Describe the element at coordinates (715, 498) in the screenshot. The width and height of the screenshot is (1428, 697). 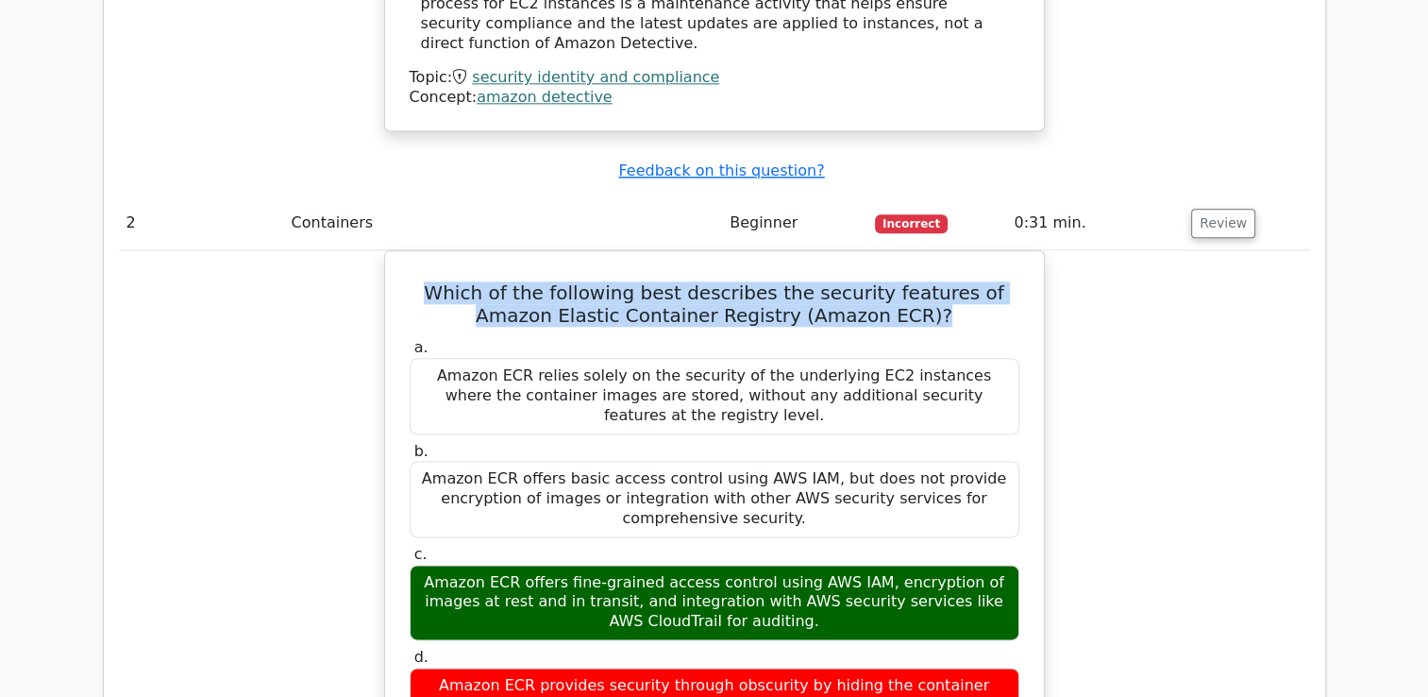
I see `div: Amazon ECR offers basic access control using AWS IAM, but does not provide encryption of images o...` at that location.